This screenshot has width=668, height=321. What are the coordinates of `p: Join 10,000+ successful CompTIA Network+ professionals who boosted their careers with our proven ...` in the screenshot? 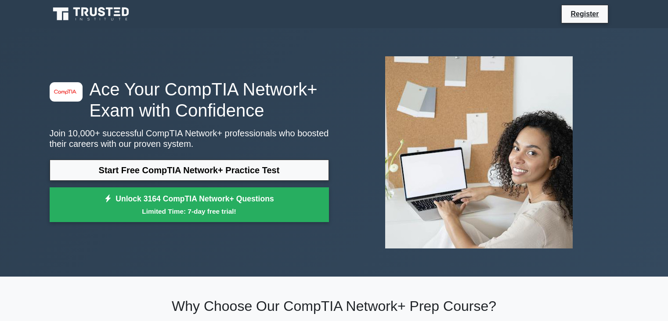 It's located at (189, 138).